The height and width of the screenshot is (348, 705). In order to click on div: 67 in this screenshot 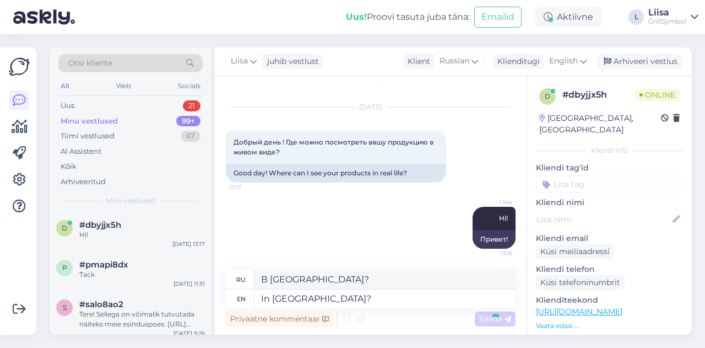, I will do `click(191, 136)`.